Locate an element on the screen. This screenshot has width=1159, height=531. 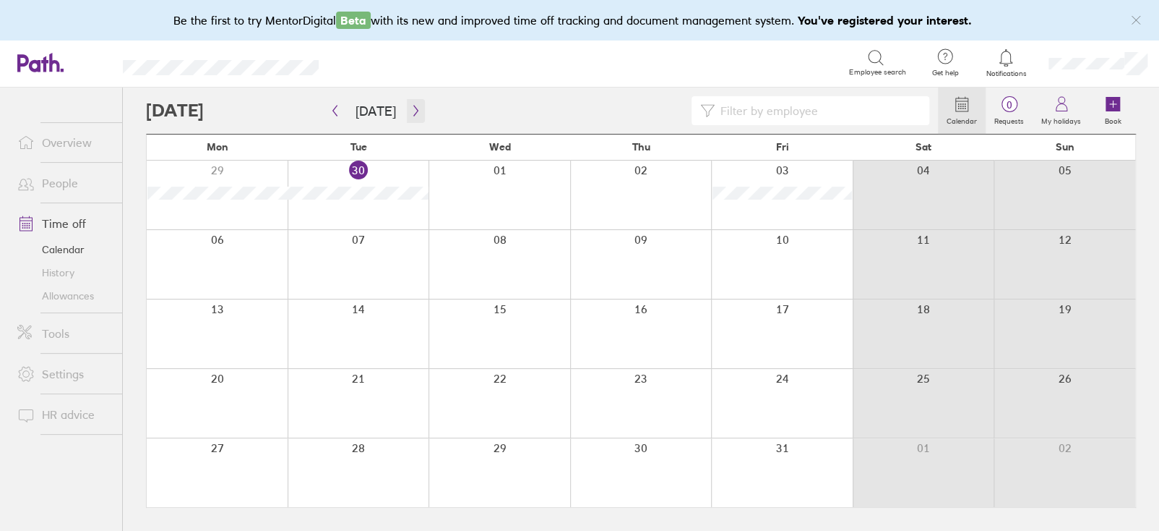
label: My holidays is located at coordinates (1061, 119).